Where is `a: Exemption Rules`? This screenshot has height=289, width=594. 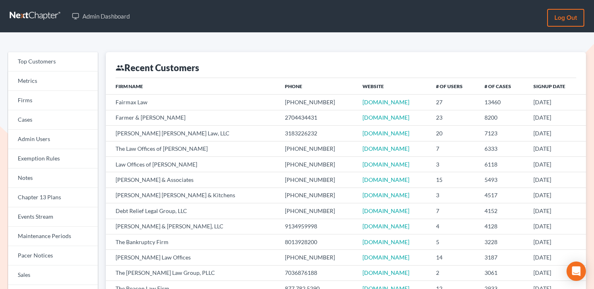 a: Exemption Rules is located at coordinates (53, 159).